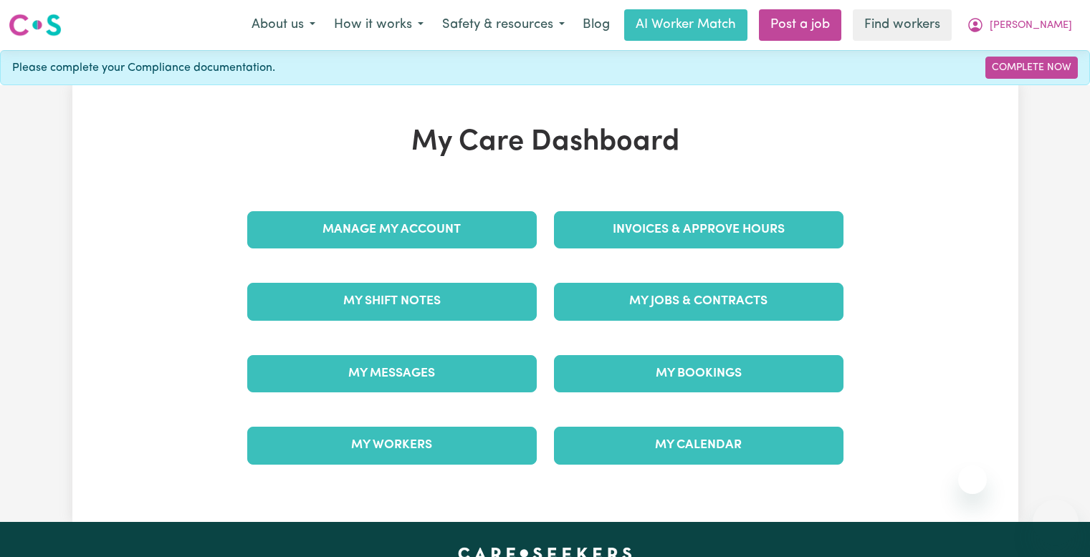 Image resolution: width=1090 pixels, height=557 pixels. I want to click on h1: My Care Dashboard, so click(545, 143).